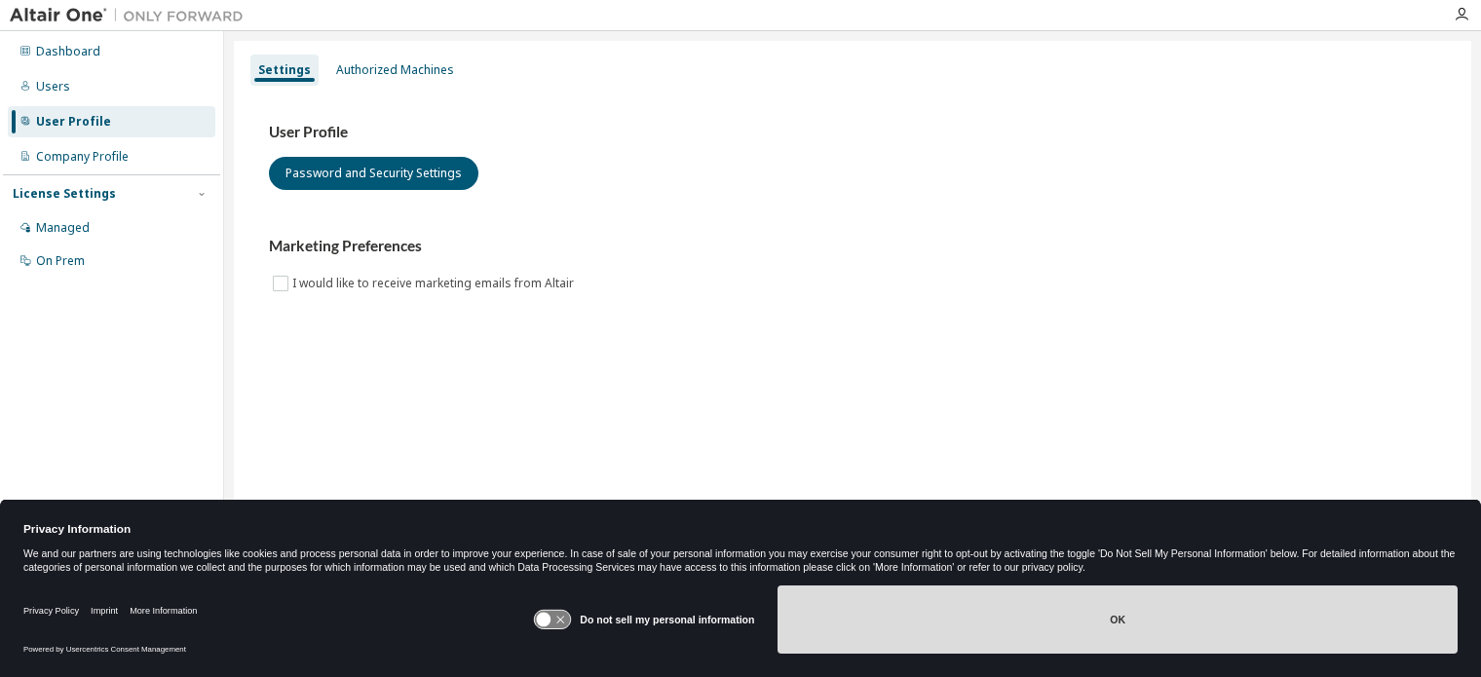 The height and width of the screenshot is (677, 1481). Describe the element at coordinates (82, 157) in the screenshot. I see `div: Company Profile` at that location.